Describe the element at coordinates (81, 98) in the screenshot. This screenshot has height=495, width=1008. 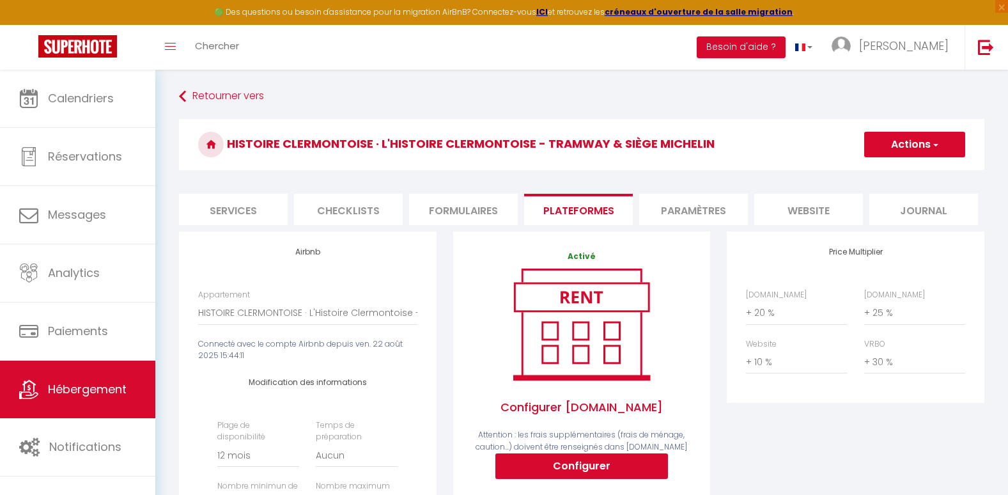
I see `span: Calendriers` at that location.